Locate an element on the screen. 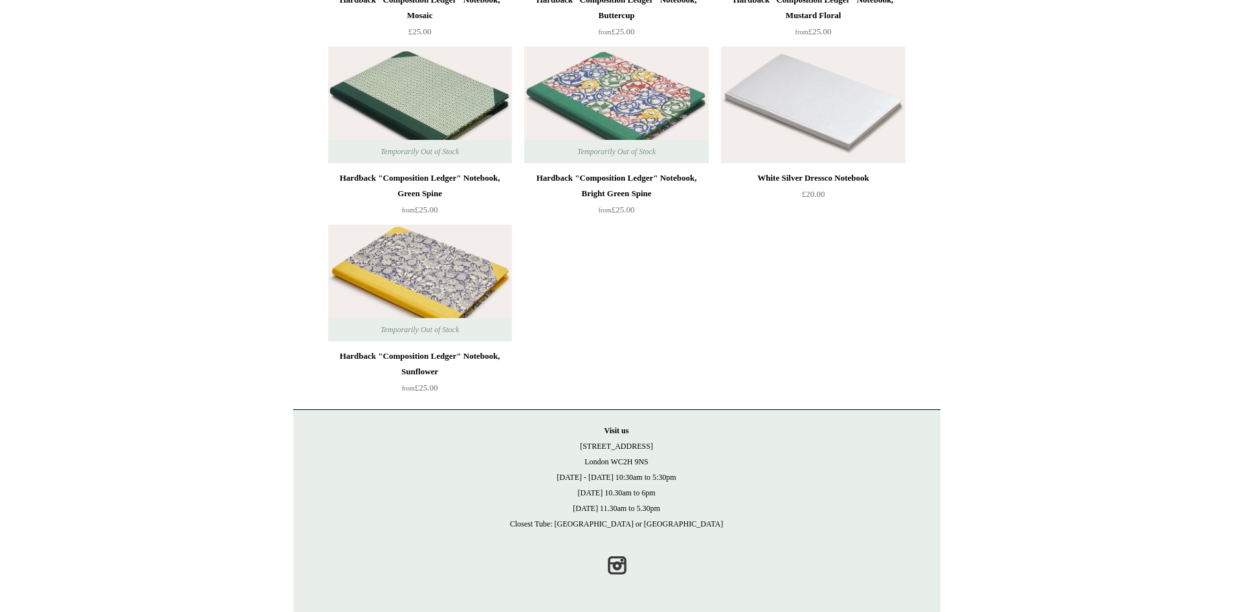 The image size is (1233, 612). div: Hardback "Composition Ledger" Notebook, Bright Green Spine is located at coordinates (616, 186).